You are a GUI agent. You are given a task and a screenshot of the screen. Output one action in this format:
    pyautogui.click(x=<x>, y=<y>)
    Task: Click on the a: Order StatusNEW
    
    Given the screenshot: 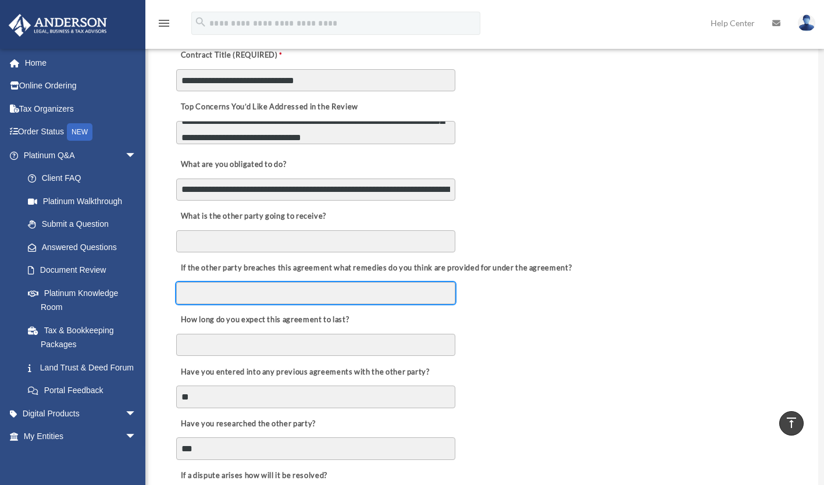 What is the action you would take?
    pyautogui.click(x=81, y=132)
    